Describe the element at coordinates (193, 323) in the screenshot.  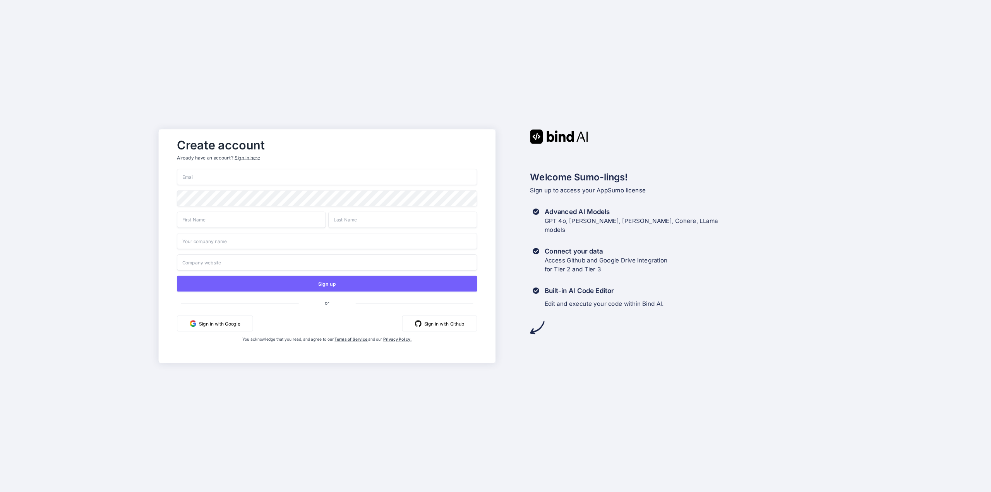
I see `img: google` at that location.